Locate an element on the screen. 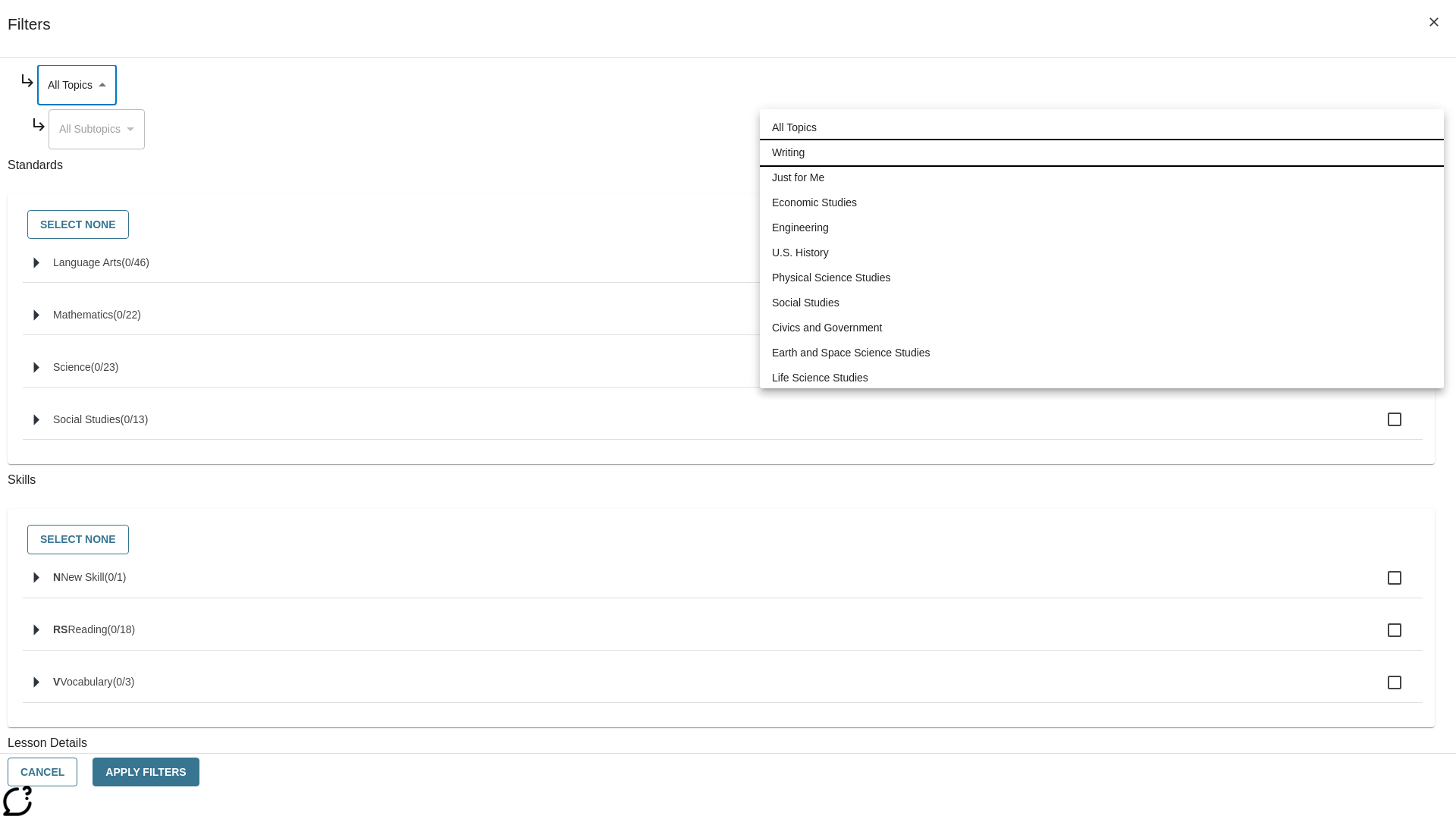 Image resolution: width=1456 pixels, height=819 pixels. li: Writing is located at coordinates (1102, 153).